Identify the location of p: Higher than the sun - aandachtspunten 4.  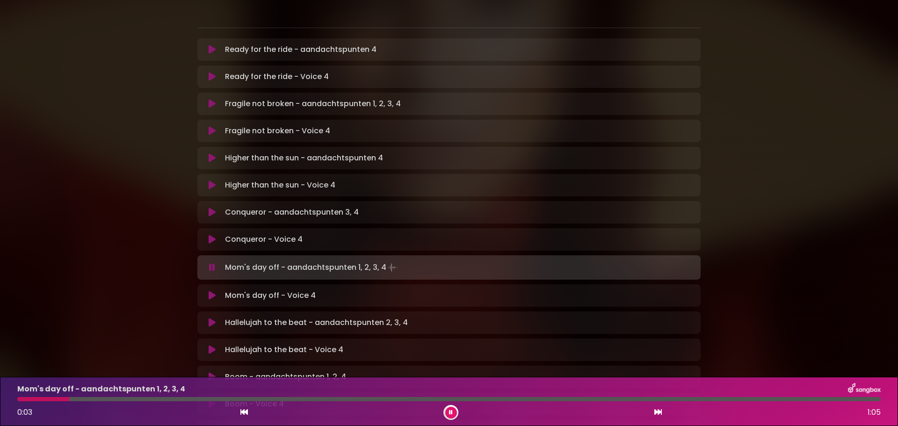
(304, 158).